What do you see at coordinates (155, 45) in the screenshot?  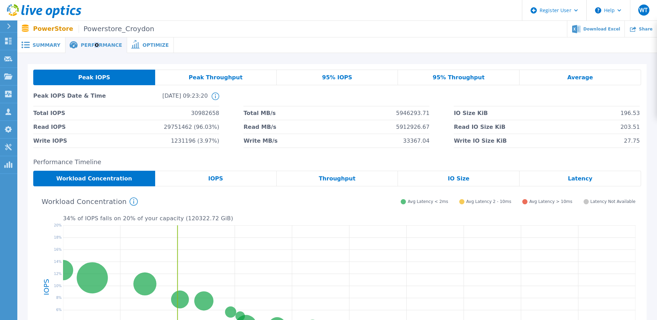 I see `span: Optimize` at bounding box center [155, 45].